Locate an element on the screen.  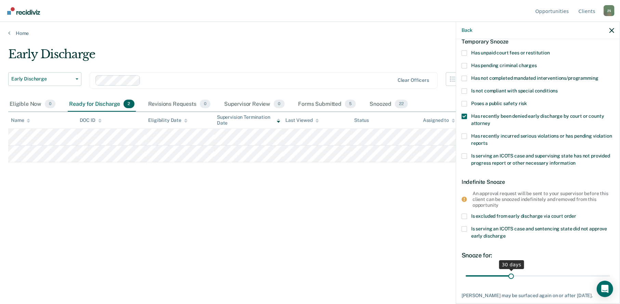
span: Is serving an ICOTS case and supervising state has not provided progress report or other necessar... is located at coordinates (540, 159).